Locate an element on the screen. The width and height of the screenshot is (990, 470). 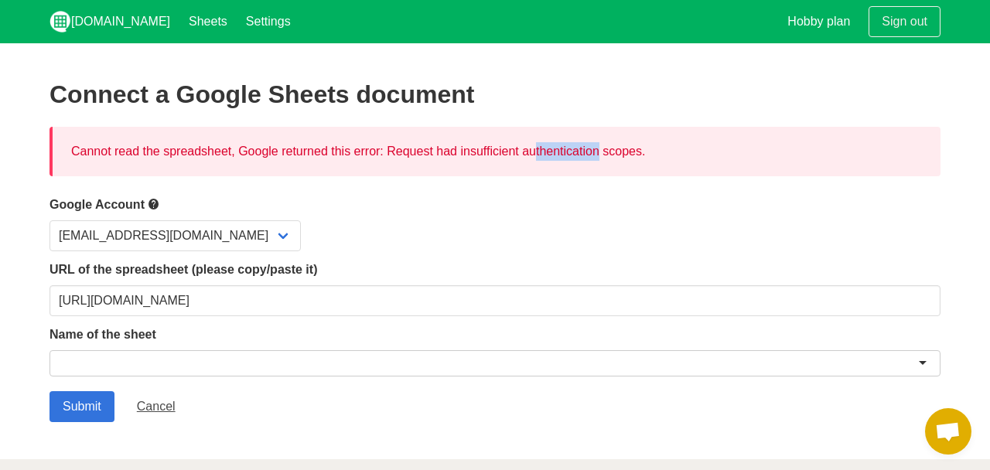
div: Cannot read the spreadsheet, Google returned this error: Request had insufficient authentication ... is located at coordinates (495, 152).